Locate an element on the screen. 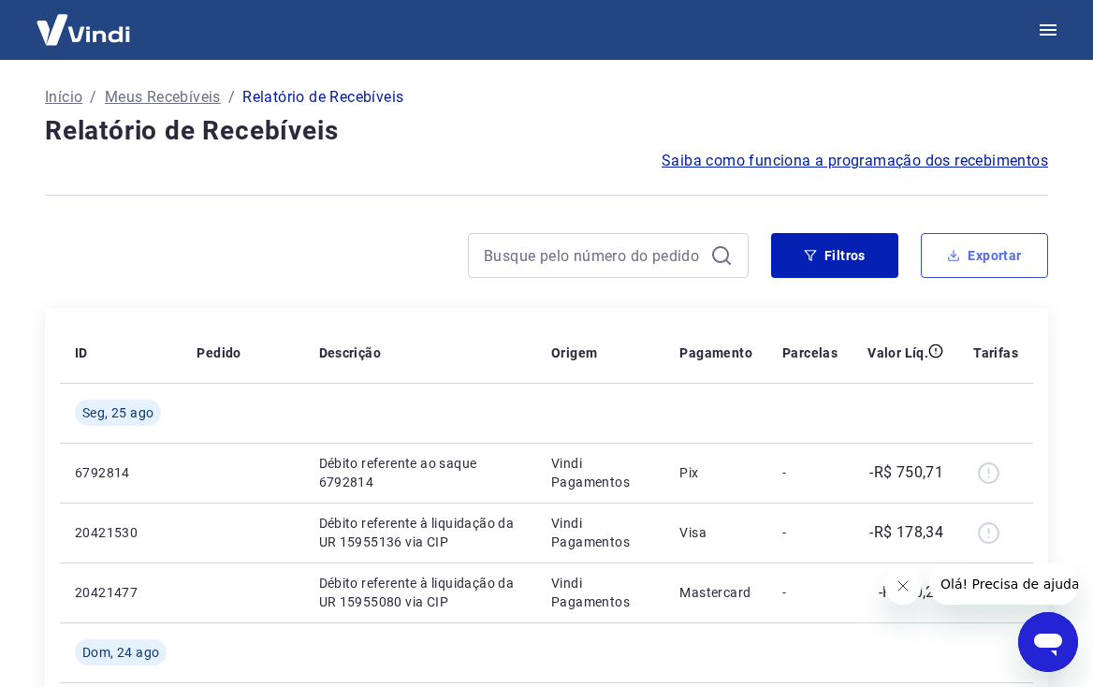 The width and height of the screenshot is (1093, 687). a: Saiba como funciona a programação dos recebimentos is located at coordinates (855, 161).